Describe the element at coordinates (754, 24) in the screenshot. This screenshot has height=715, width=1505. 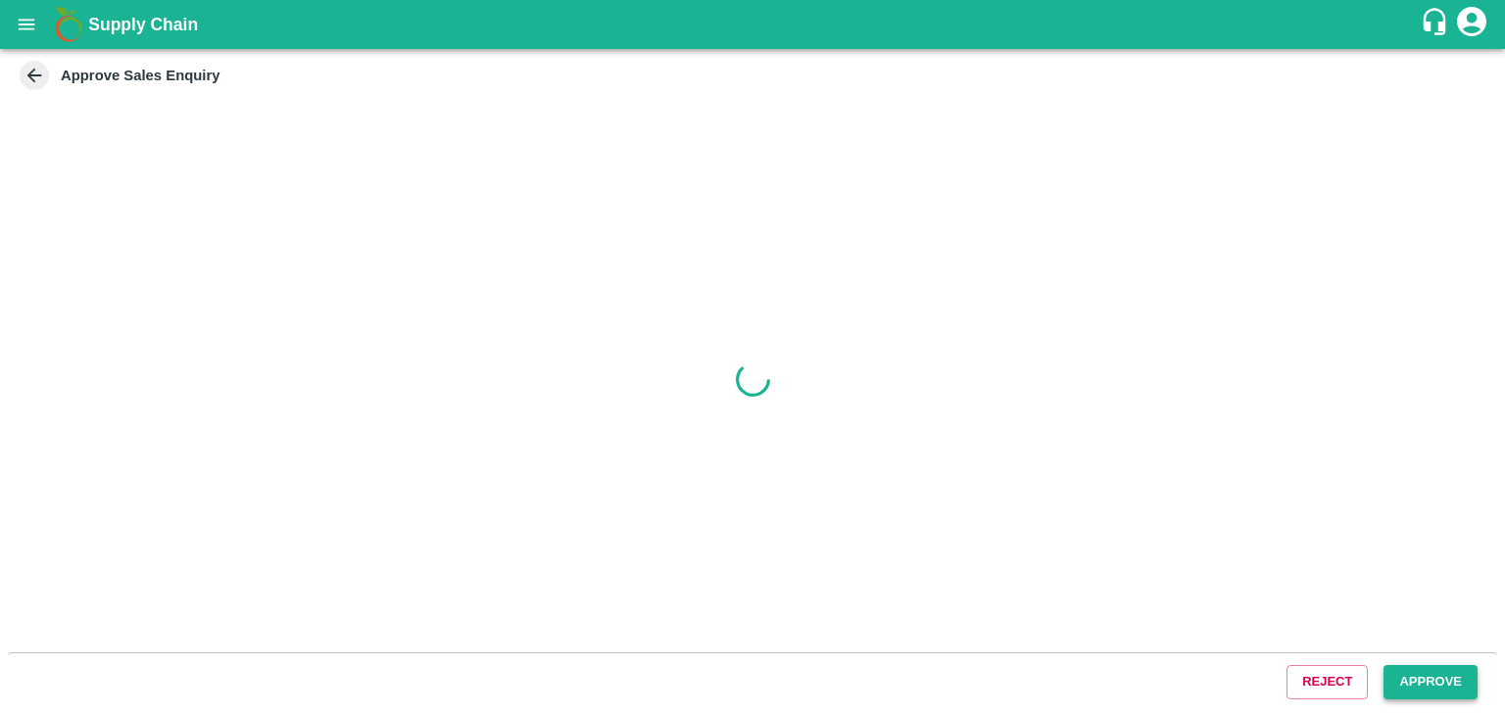
I see `a: Supply Chain` at that location.